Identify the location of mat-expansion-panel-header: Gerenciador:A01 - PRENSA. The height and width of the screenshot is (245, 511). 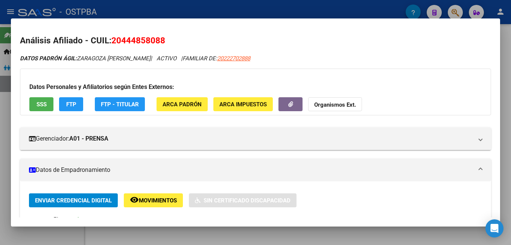
(256, 139).